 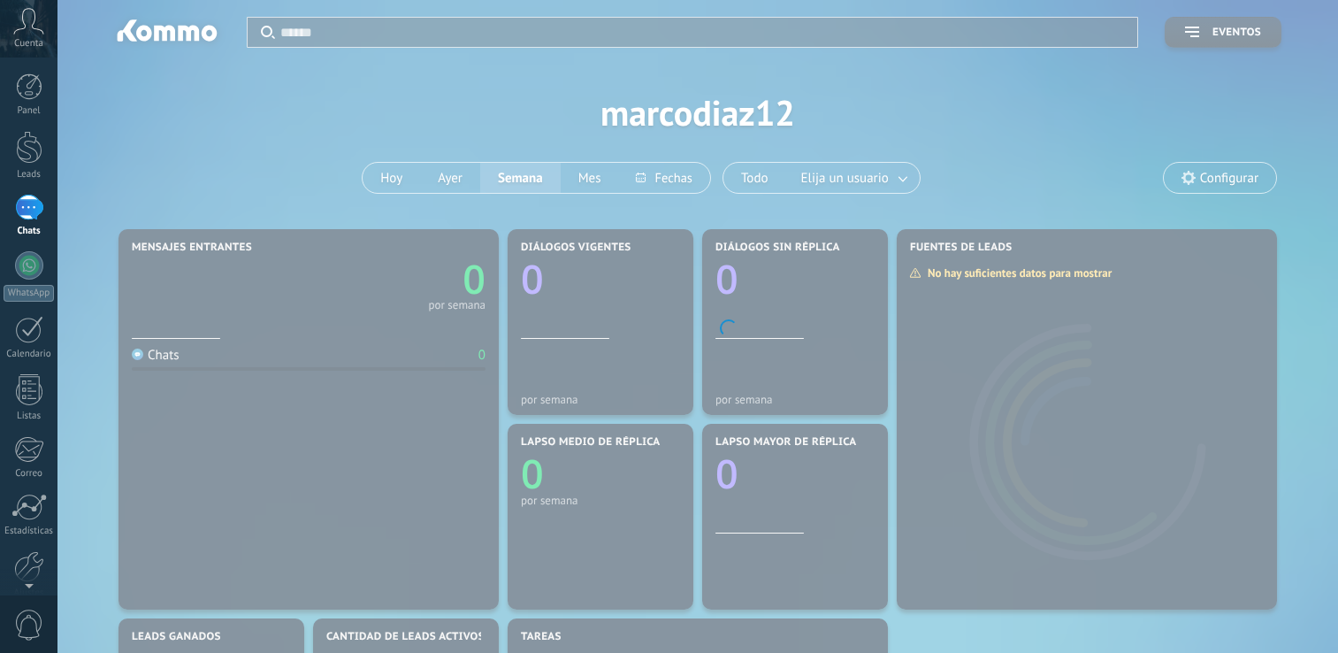 I want to click on div: Chats, so click(x=29, y=231).